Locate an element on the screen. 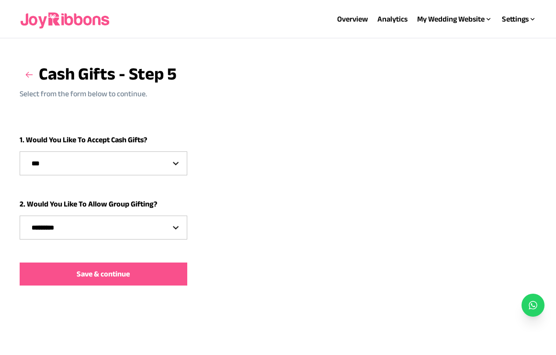 Image resolution: width=556 pixels, height=355 pixels. div: My Wedding Website is located at coordinates (455, 19).